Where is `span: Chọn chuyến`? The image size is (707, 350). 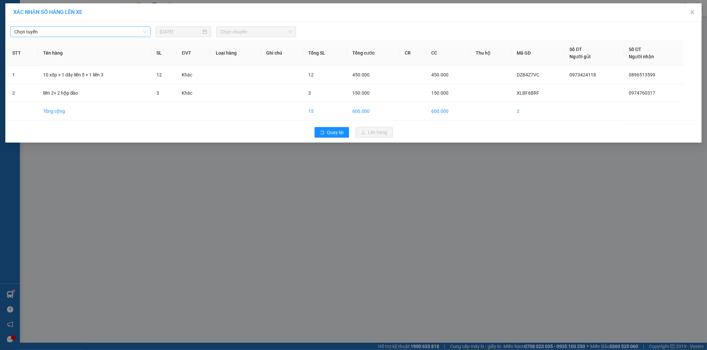
span: Chọn chuyến is located at coordinates (256, 32).